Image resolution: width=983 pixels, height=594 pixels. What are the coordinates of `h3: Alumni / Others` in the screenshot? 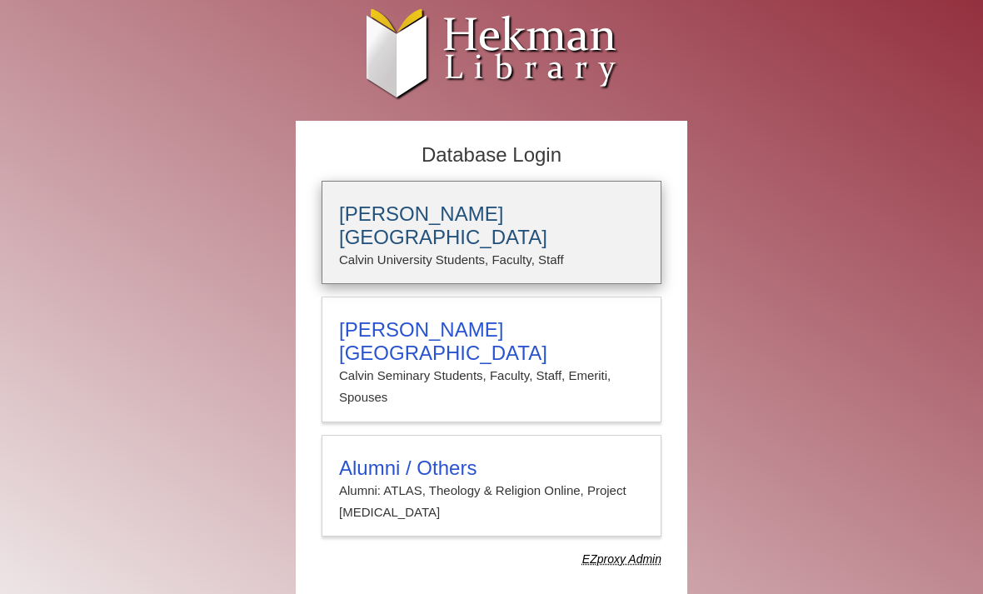 It's located at (491, 468).